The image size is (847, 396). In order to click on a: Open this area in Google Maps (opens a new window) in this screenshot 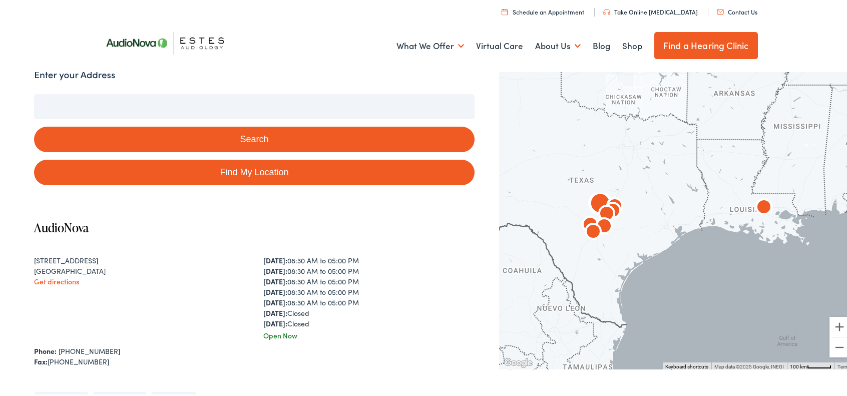, I will do `click(518, 362)`.